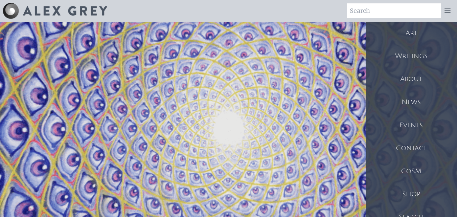  I want to click on a: Writings, so click(411, 56).